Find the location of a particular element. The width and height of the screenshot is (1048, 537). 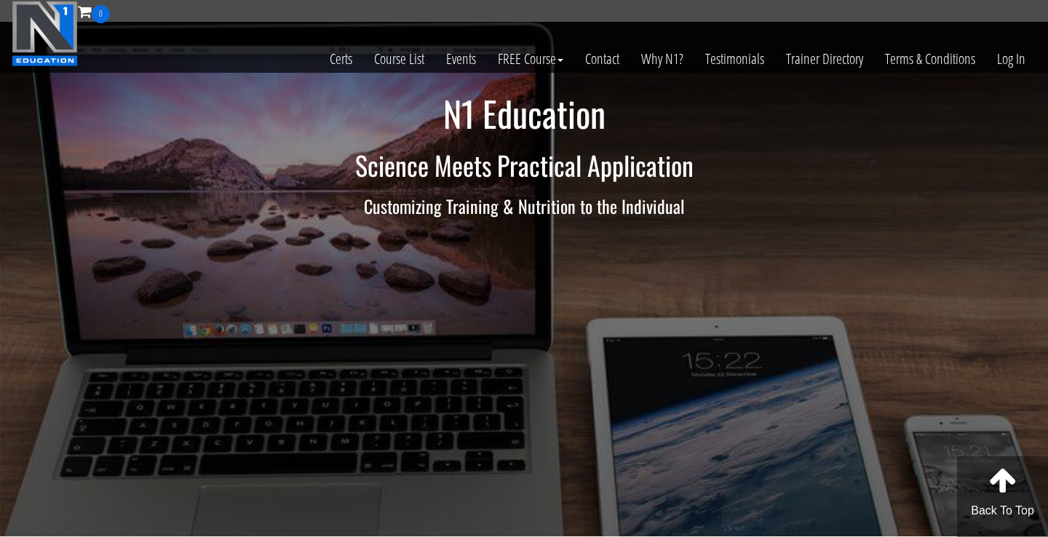

a: Course List is located at coordinates (399, 59).